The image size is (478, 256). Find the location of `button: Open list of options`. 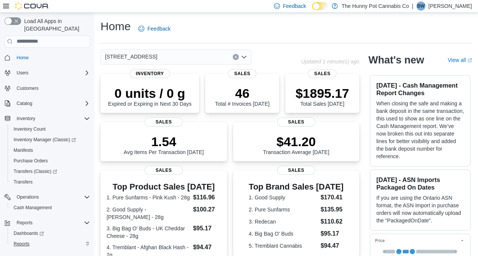

button: Open list of options is located at coordinates (244, 57).